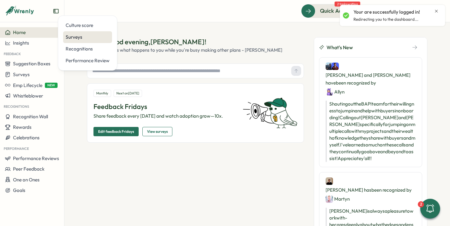  I want to click on img: Allyn Neal, so click(329, 92).